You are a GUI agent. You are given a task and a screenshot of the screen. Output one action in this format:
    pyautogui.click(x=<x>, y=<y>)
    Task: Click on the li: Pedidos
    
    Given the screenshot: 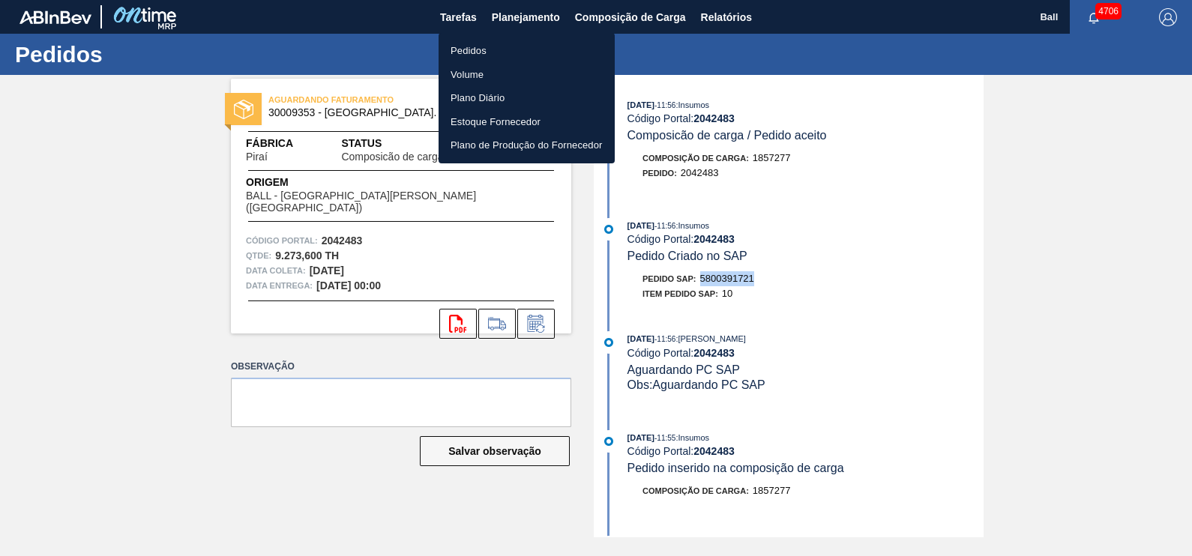 What is the action you would take?
    pyautogui.click(x=526, y=51)
    